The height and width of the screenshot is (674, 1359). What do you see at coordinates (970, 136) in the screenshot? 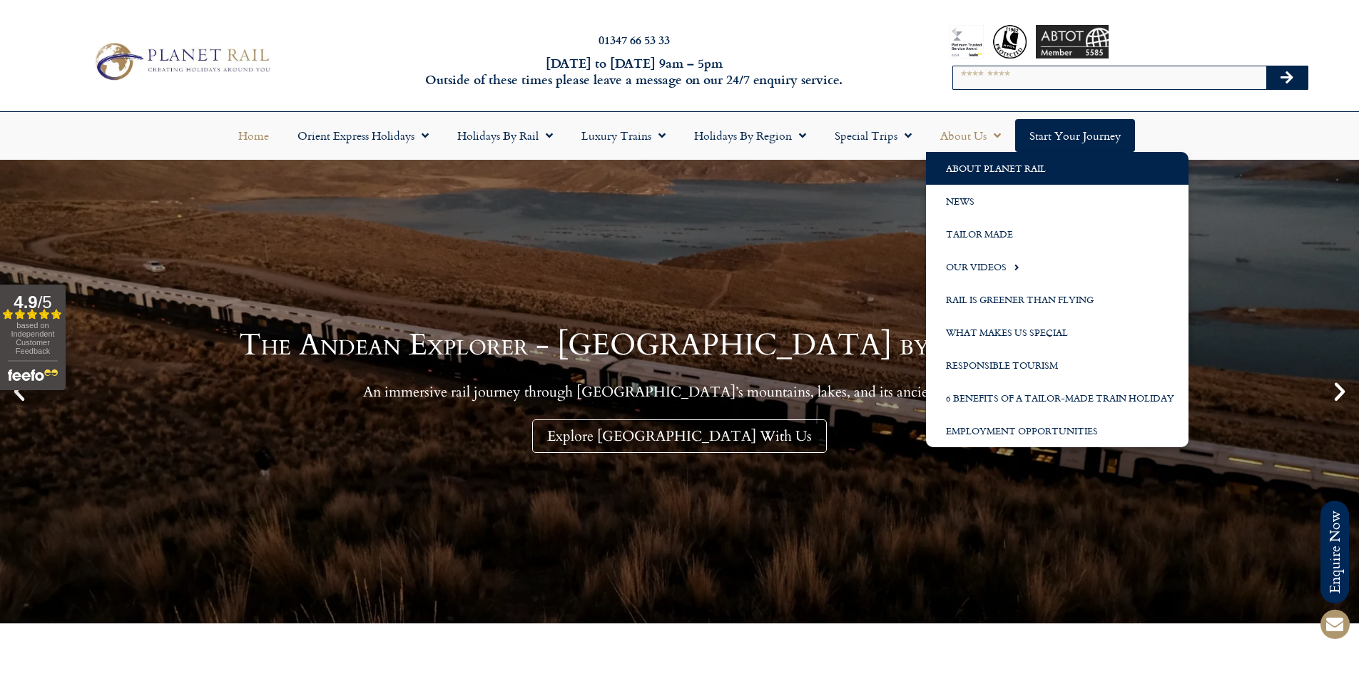
I see `a: About Us` at bounding box center [970, 136].